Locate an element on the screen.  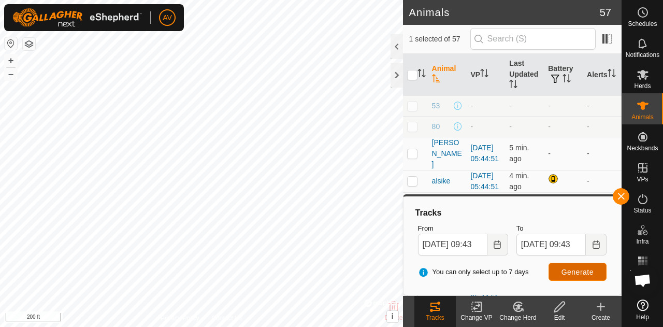
div: Edit is located at coordinates (559, 317).